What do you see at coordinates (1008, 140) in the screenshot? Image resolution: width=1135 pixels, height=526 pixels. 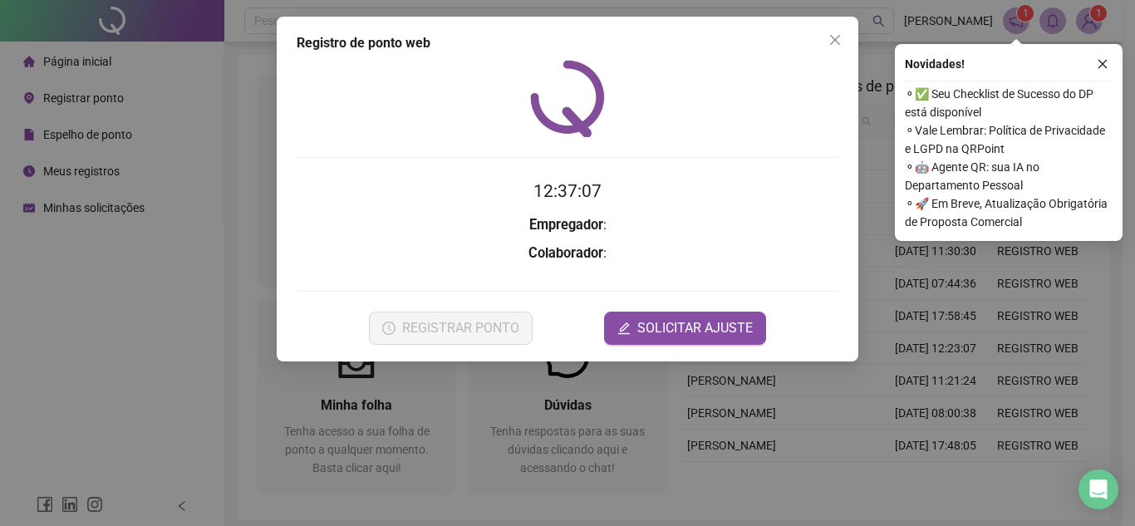 I see `span: ⚬ Vale Lembrar: Política de Privacidade e LGPD na QRPoint` at bounding box center [1008, 140].